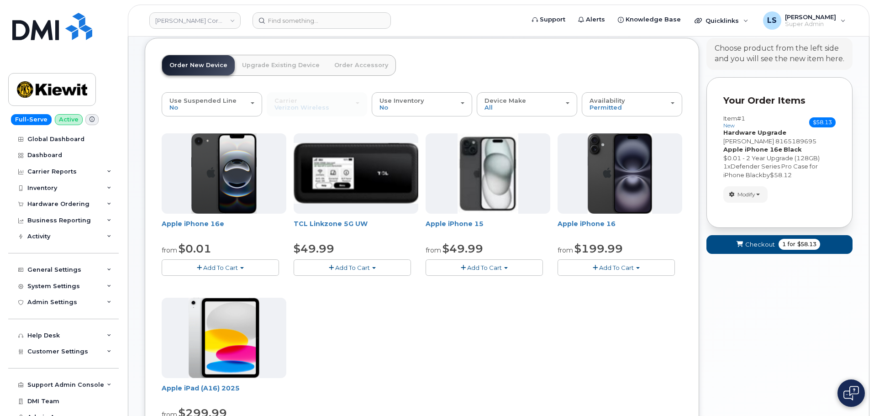 The height and width of the screenshot is (416, 874). I want to click on img: Open chat, so click(851, 393).